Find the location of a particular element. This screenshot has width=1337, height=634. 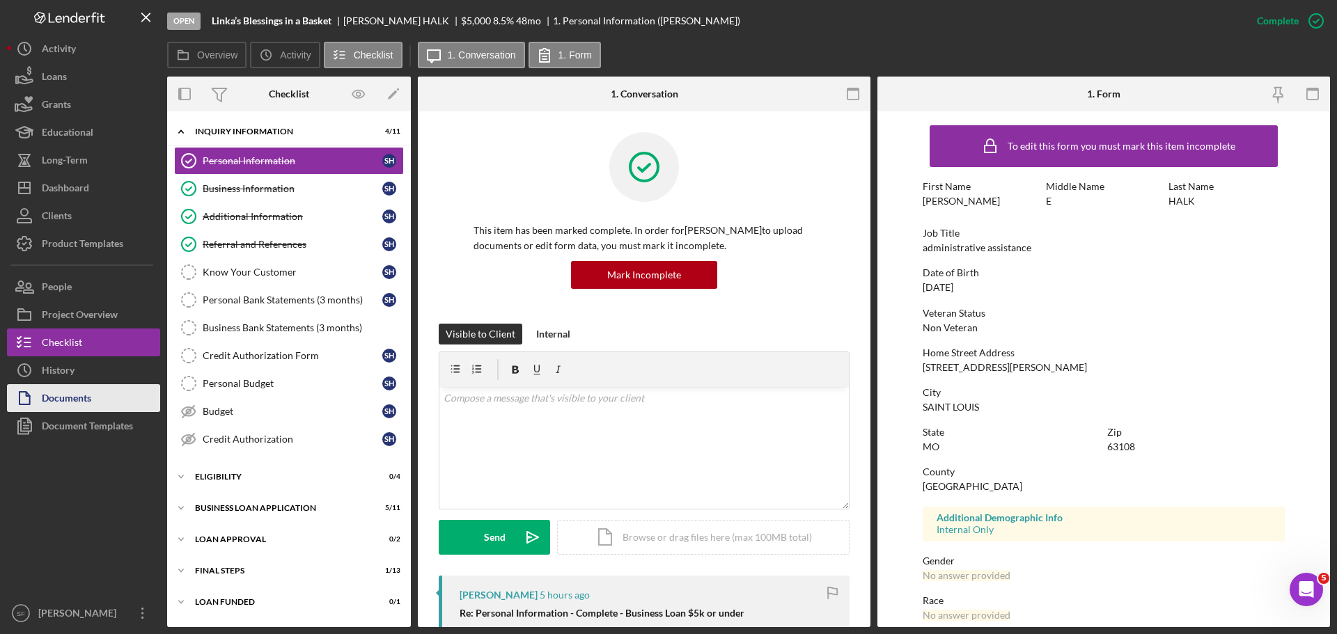

div: BUSINESS LOAN APPLICATION is located at coordinates (280, 508).